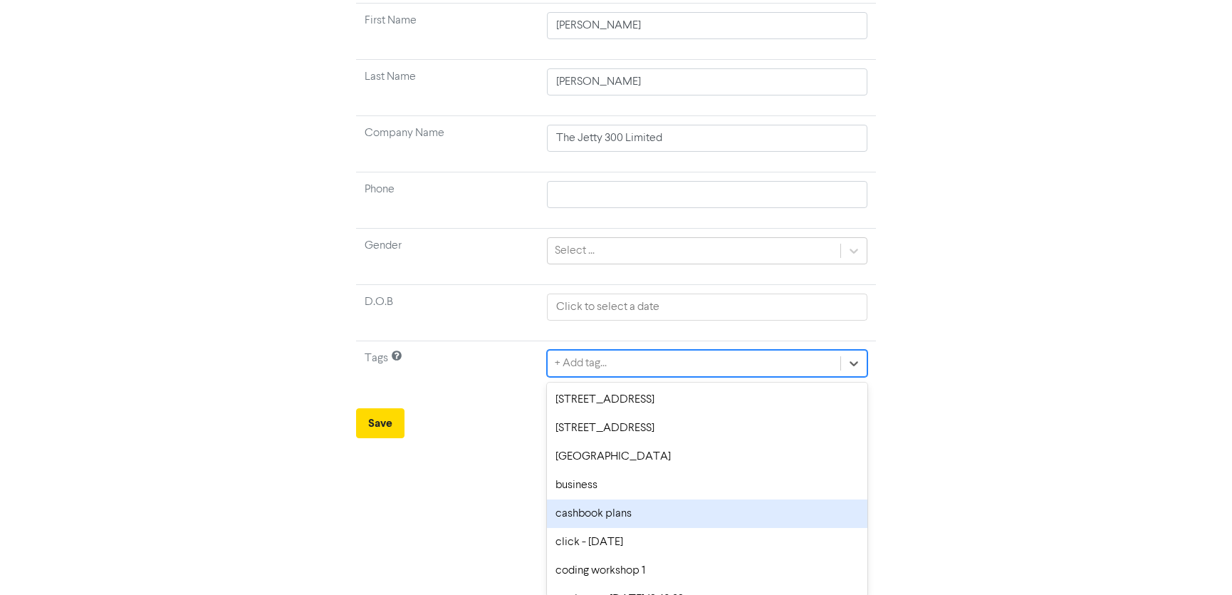  What do you see at coordinates (447, 369) in the screenshot?
I see `td: Tags` at bounding box center [447, 369].